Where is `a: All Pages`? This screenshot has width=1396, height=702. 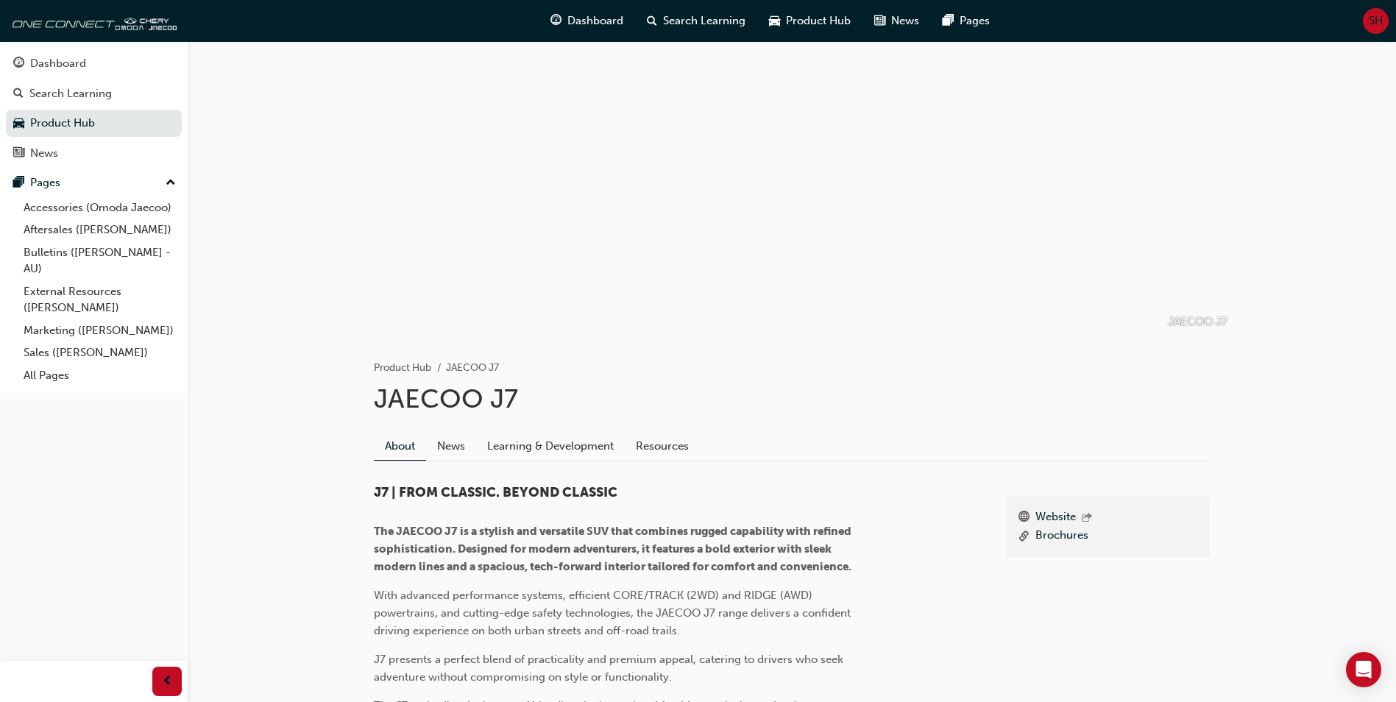
a: All Pages is located at coordinates (99, 375).